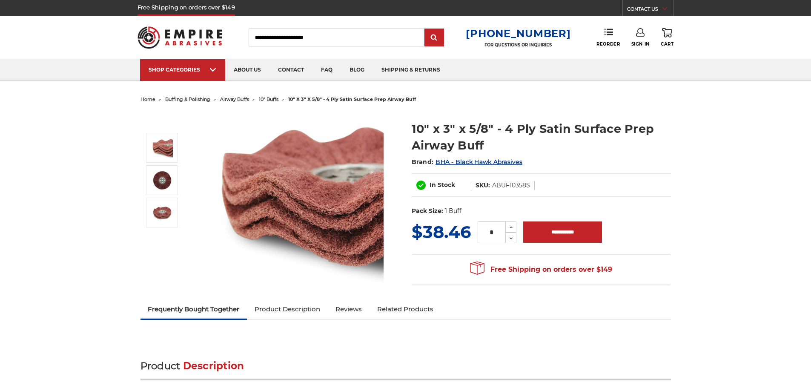  I want to click on img: Empire Abrasives, so click(180, 37).